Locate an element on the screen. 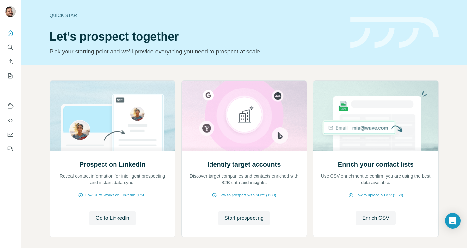 The height and width of the screenshot is (248, 467). h2: Identify target accounts is located at coordinates (244, 165).